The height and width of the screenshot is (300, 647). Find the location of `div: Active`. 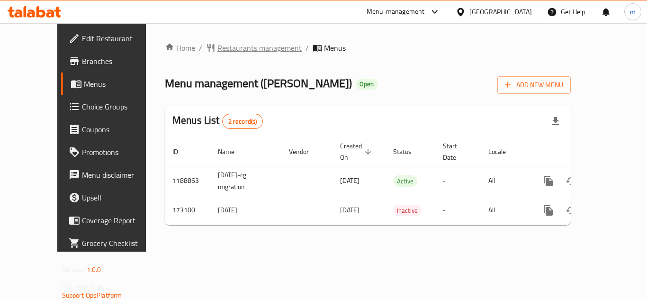

div: Active is located at coordinates (405, 181).